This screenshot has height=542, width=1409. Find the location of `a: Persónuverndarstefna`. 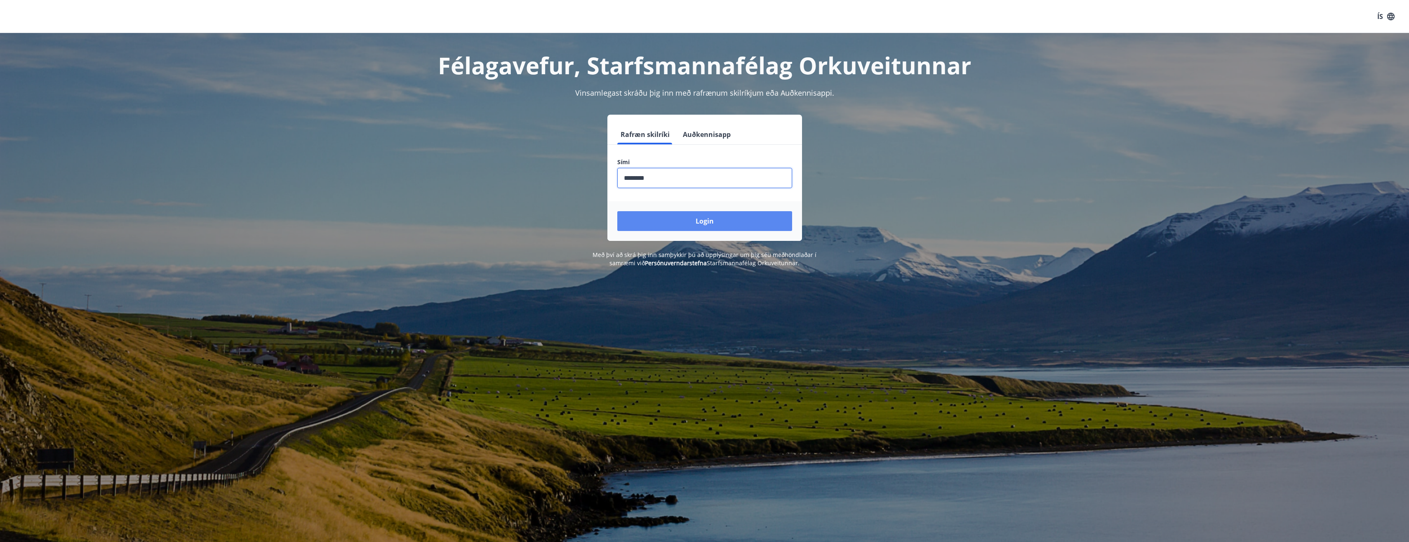

a: Persónuverndarstefna is located at coordinates (676, 263).